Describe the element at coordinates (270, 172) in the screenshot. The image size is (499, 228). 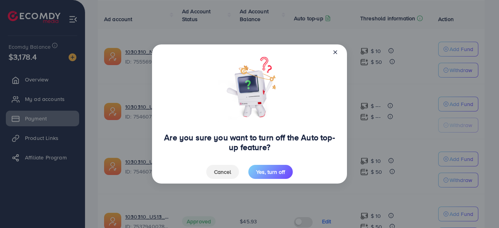
I see `button: Yes, turn off` at that location.